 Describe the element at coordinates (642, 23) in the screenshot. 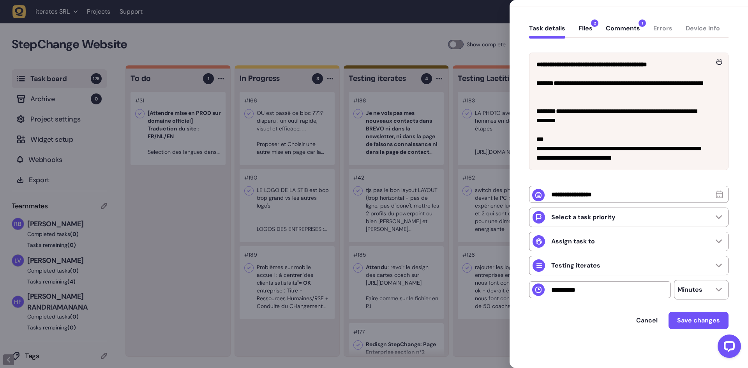

I see `span: 1` at that location.